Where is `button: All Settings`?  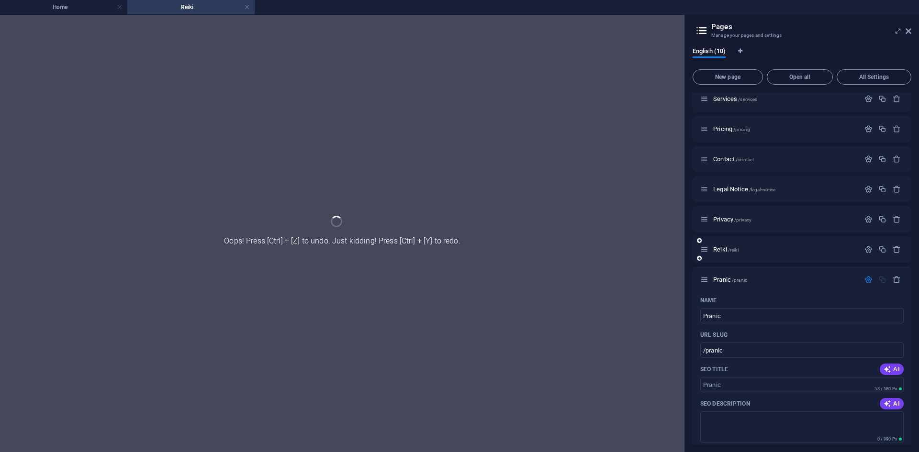 button: All Settings is located at coordinates (874, 77).